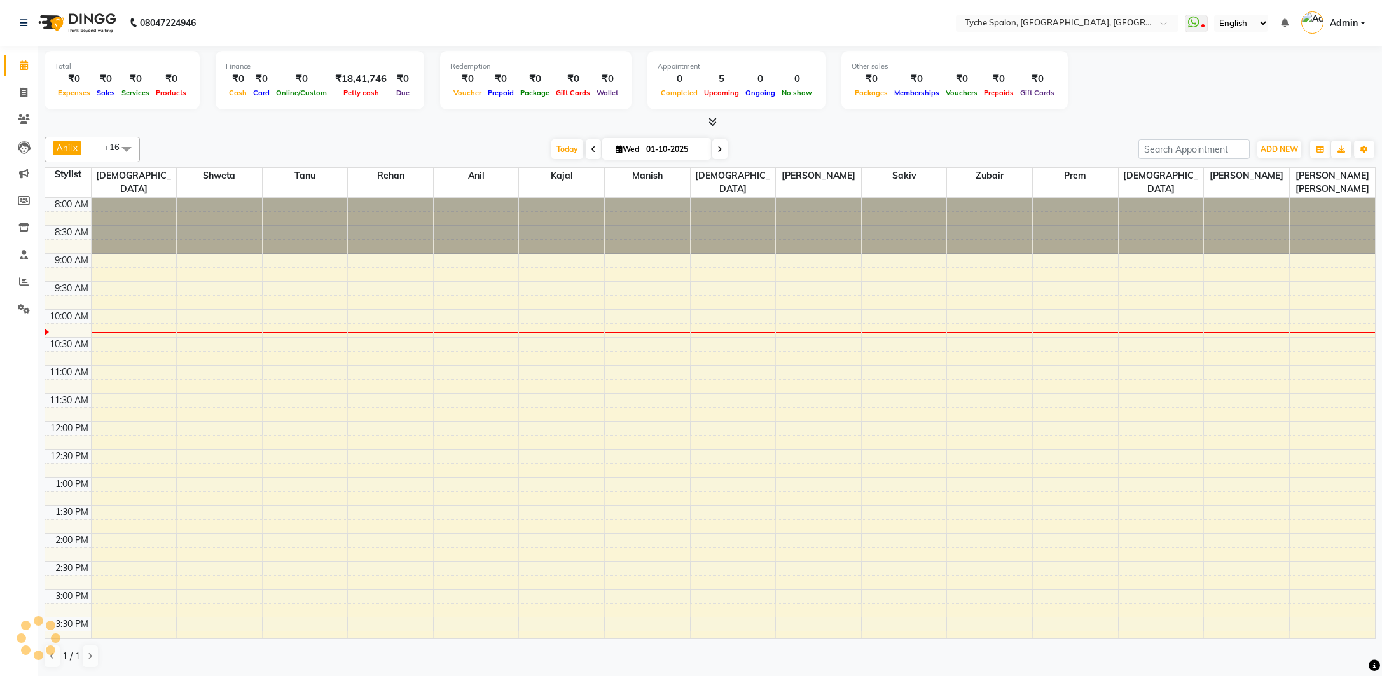  Describe the element at coordinates (71, 232) in the screenshot. I see `div: 8:30 AM` at that location.